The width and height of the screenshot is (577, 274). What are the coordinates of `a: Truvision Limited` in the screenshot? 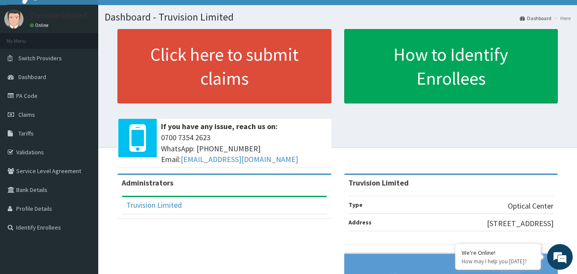 It's located at (154, 205).